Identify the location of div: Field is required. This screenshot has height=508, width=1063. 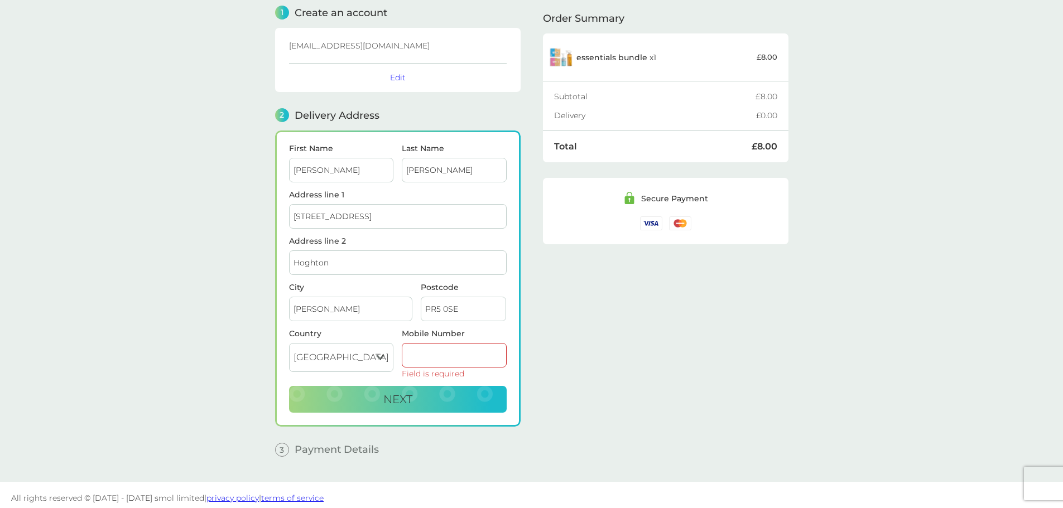
(454, 374).